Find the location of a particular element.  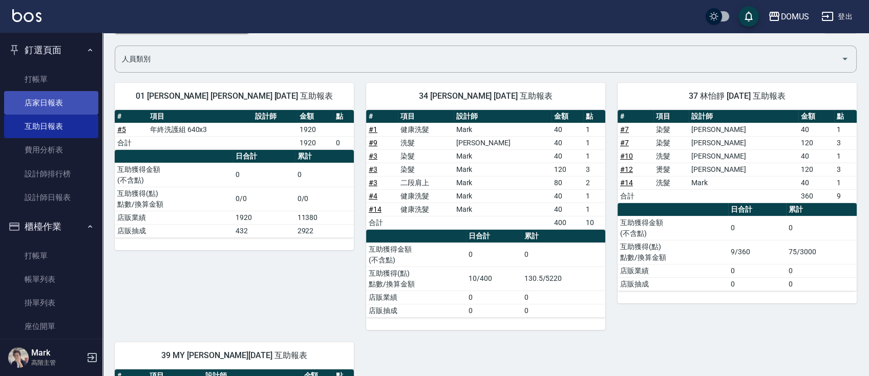

td: 互助獲得(點) 點數/換算金額 is located at coordinates (416, 279).